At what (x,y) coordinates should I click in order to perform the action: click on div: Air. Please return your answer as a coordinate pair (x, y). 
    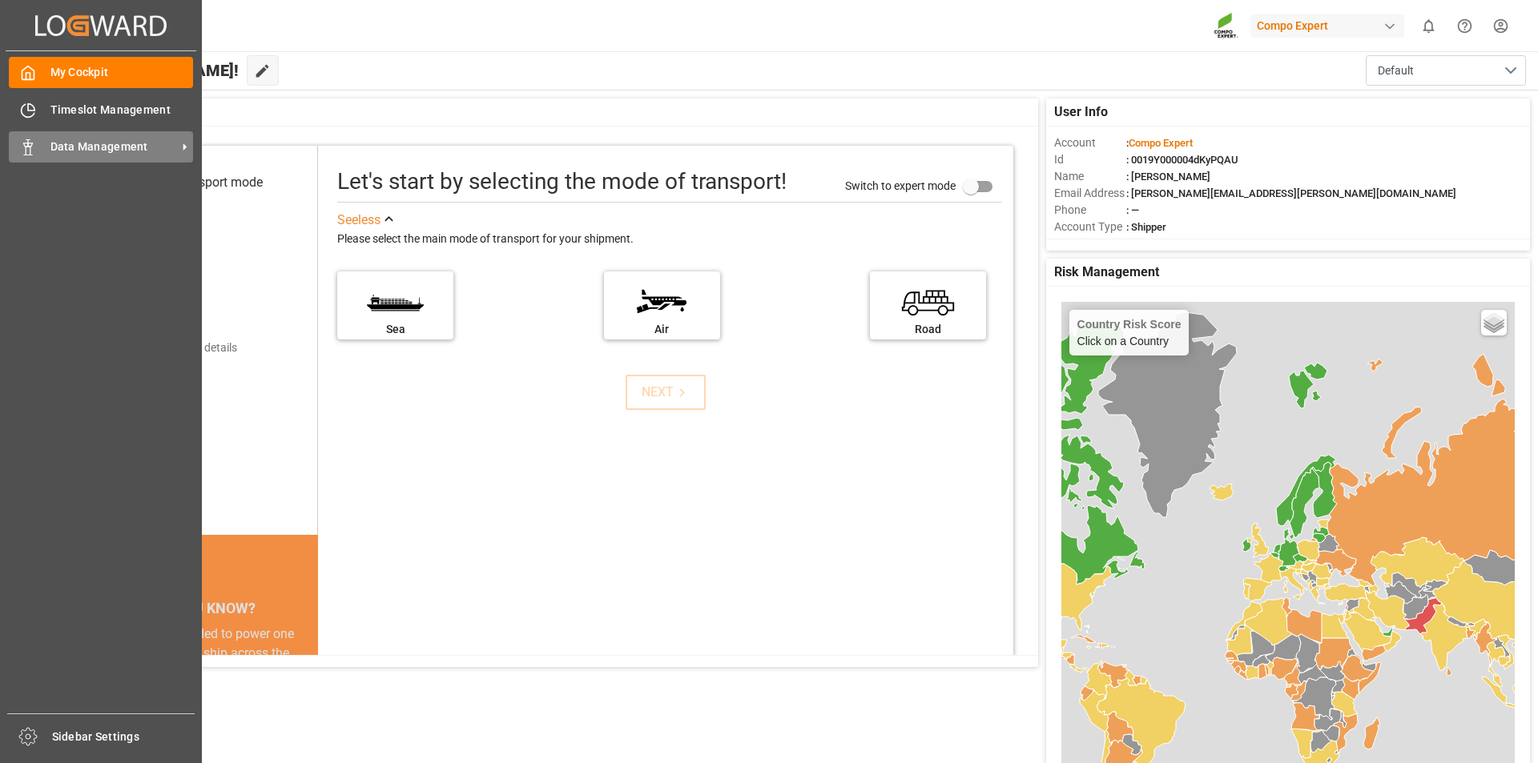
    Looking at the image, I should click on (662, 329).